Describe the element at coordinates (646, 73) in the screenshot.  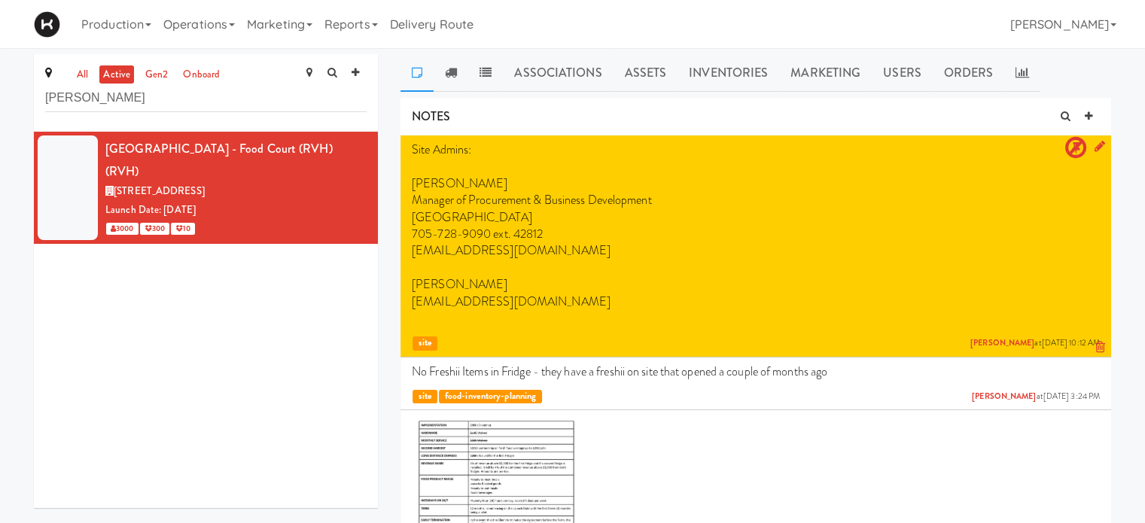
I see `a: Assets` at that location.